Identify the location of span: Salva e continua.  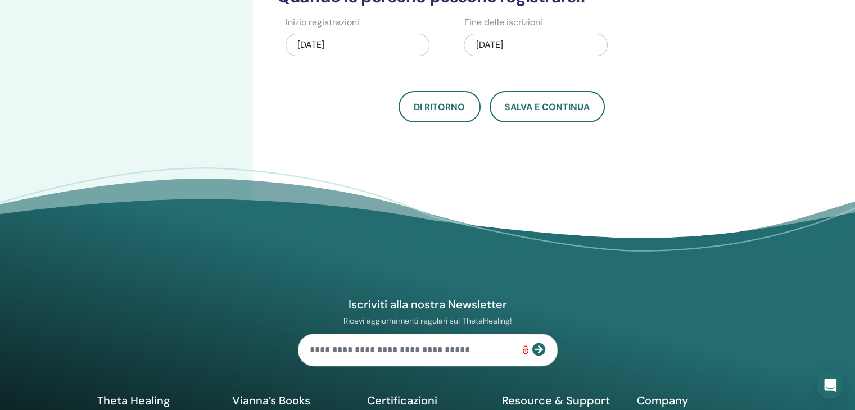
(547, 107).